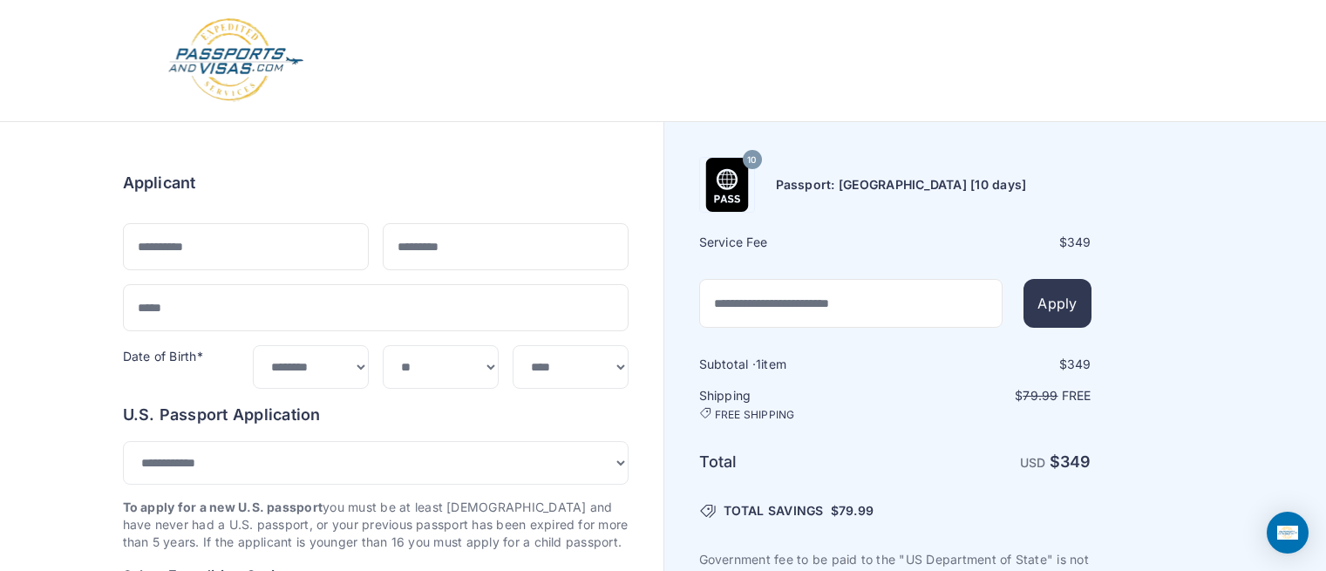 The width and height of the screenshot is (1326, 571). I want to click on span: 10, so click(751, 160).